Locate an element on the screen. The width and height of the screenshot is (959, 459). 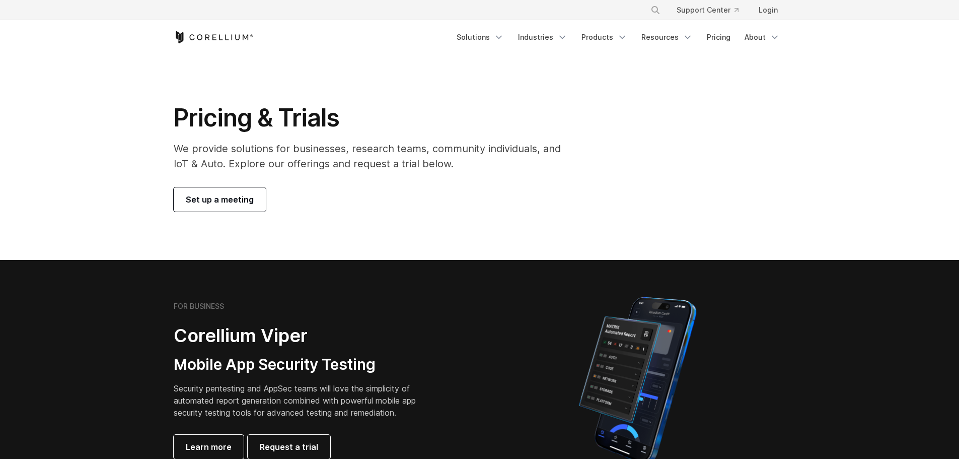
h3: Mobile App Security Testing is located at coordinates (302, 364).